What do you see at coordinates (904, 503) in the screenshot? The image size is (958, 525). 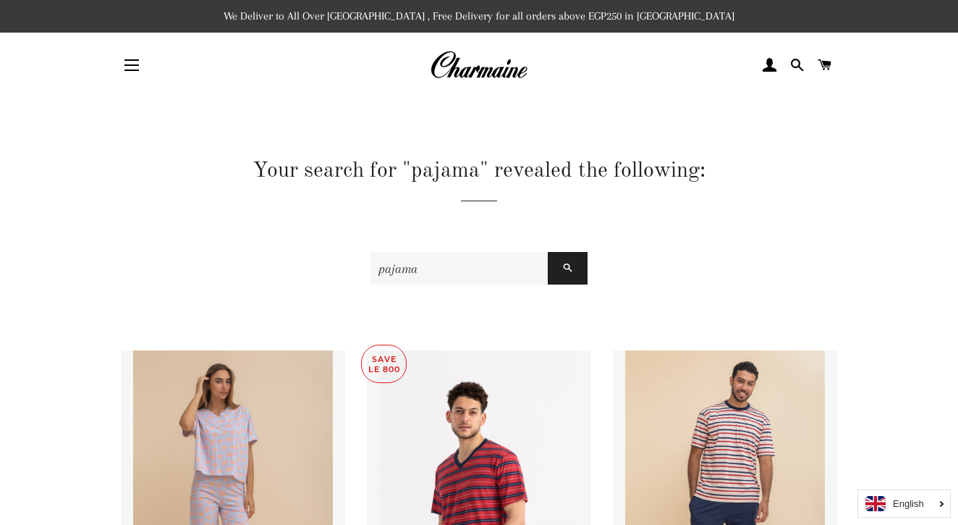 I see `a: English` at bounding box center [904, 503].